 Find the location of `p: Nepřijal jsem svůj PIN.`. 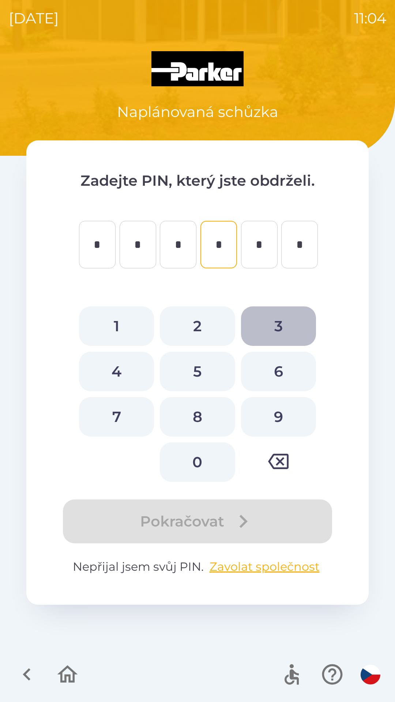

p: Nepřijal jsem svůj PIN. is located at coordinates (198, 567).